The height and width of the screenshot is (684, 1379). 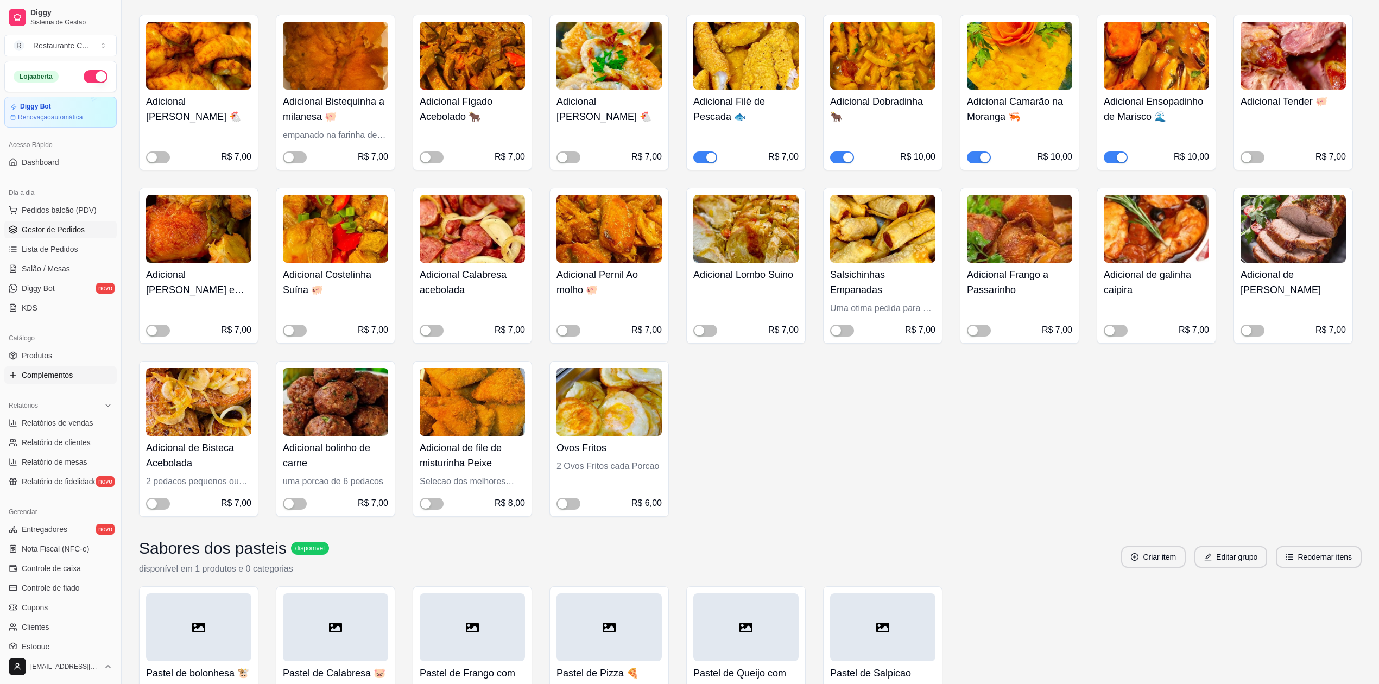 I want to click on p: disponível em 1 produtos e 0 categorias, so click(x=234, y=569).